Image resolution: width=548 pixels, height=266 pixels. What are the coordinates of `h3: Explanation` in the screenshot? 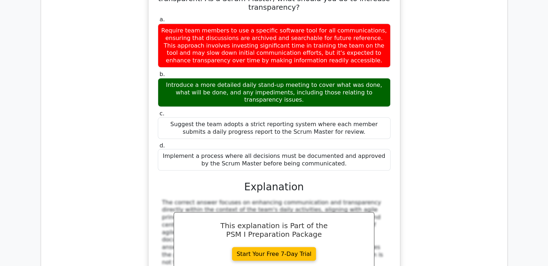 It's located at (274, 187).